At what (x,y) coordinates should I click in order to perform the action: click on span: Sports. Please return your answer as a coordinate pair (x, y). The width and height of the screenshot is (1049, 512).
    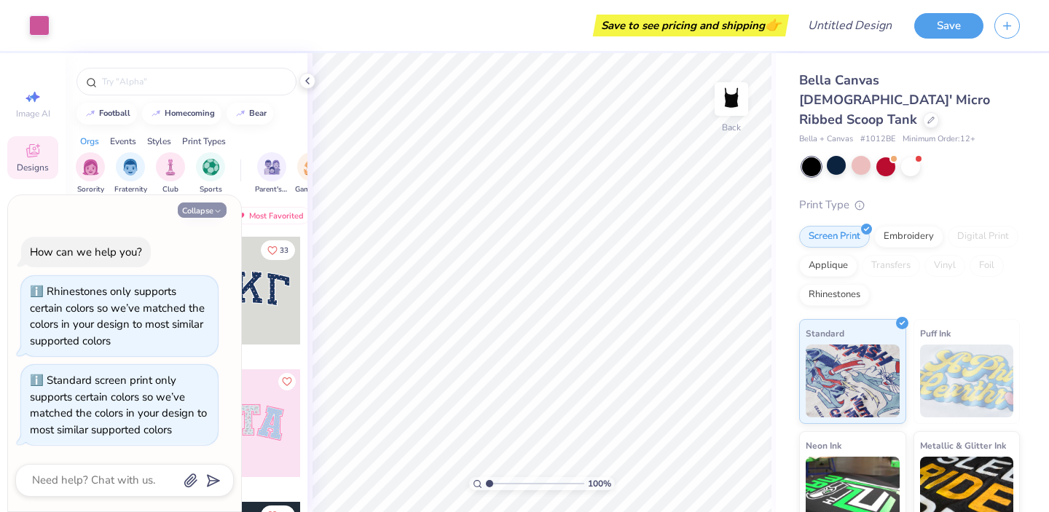
    Looking at the image, I should click on (211, 189).